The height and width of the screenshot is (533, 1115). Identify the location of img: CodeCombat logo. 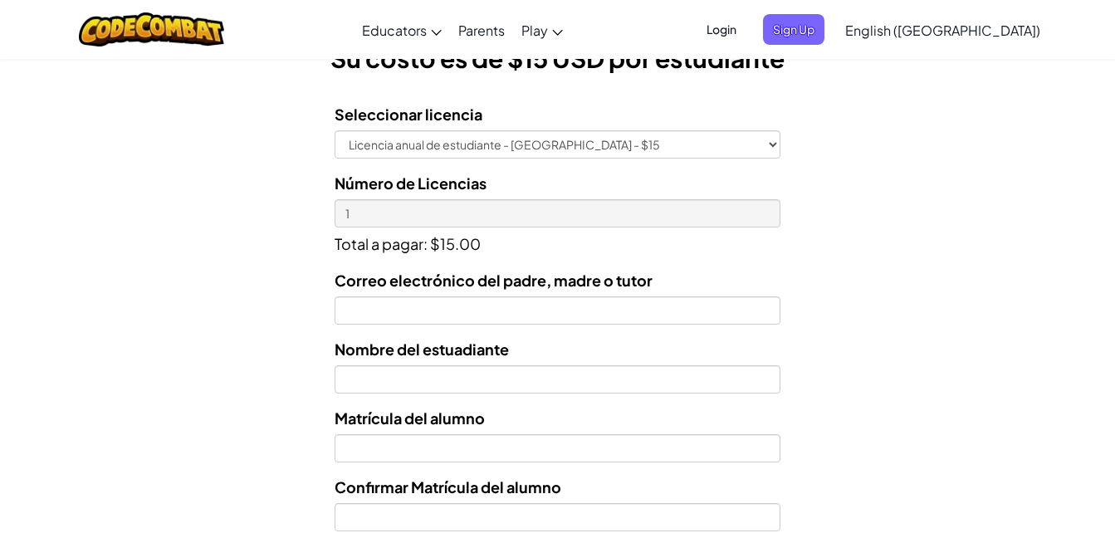
(151, 29).